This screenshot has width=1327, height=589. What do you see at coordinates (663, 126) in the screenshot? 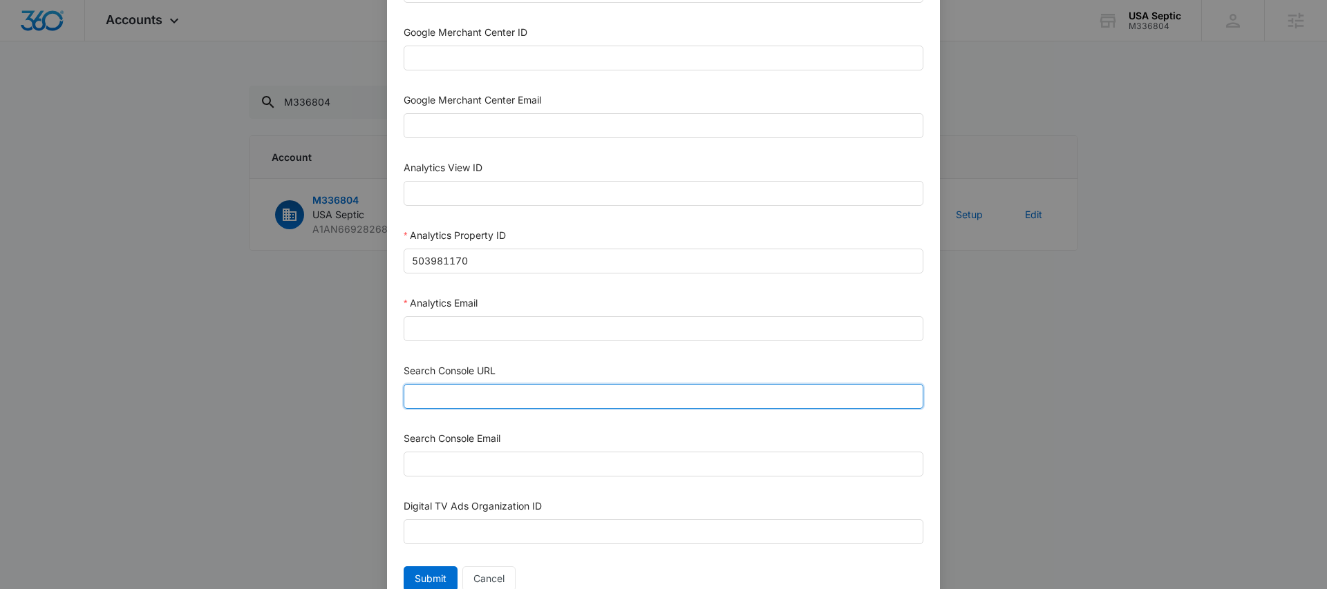
I see `input: Google Merchant Center Email` at bounding box center [663, 126].